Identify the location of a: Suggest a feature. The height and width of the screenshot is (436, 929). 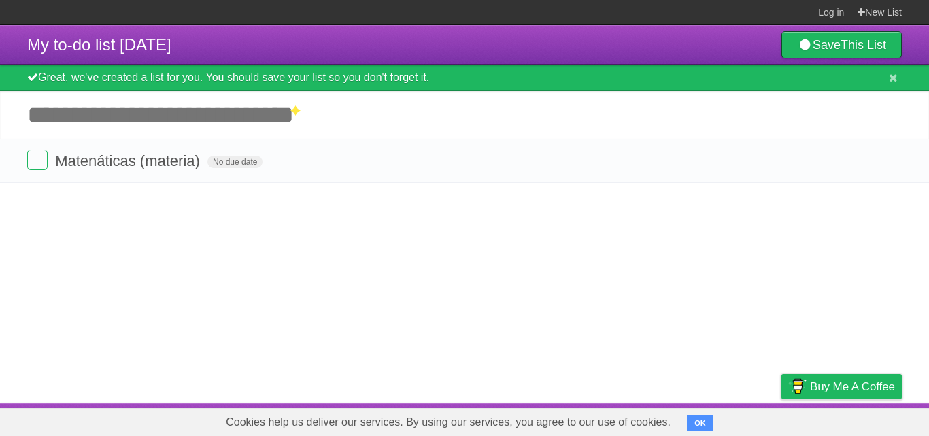
(859, 420).